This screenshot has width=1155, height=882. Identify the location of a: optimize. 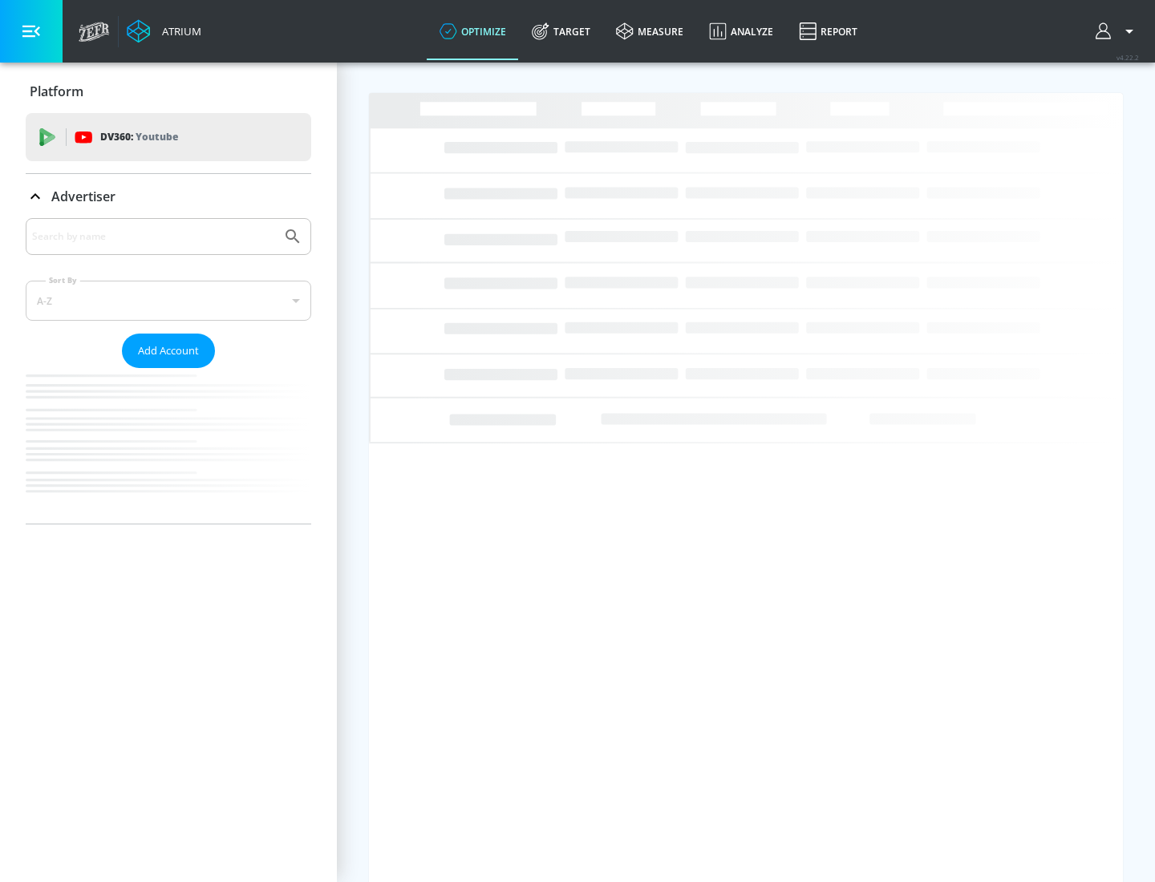
(472, 31).